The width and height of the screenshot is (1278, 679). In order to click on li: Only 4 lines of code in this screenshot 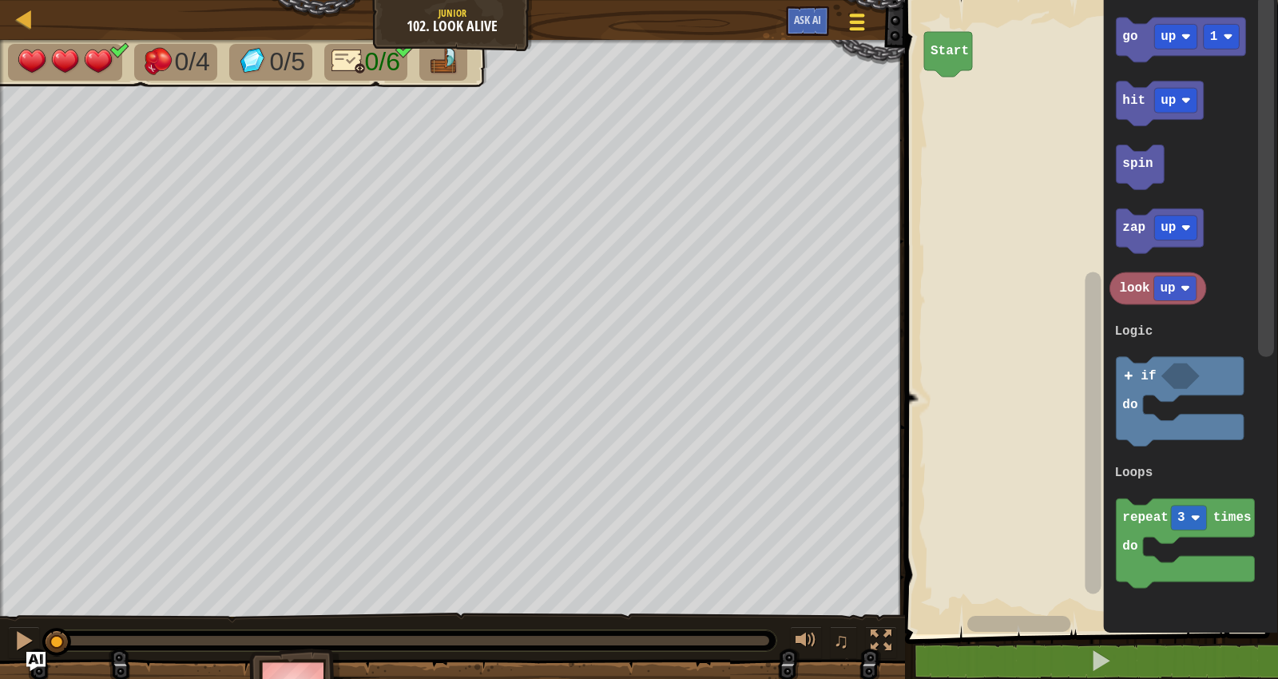, I will do `click(366, 62)`.